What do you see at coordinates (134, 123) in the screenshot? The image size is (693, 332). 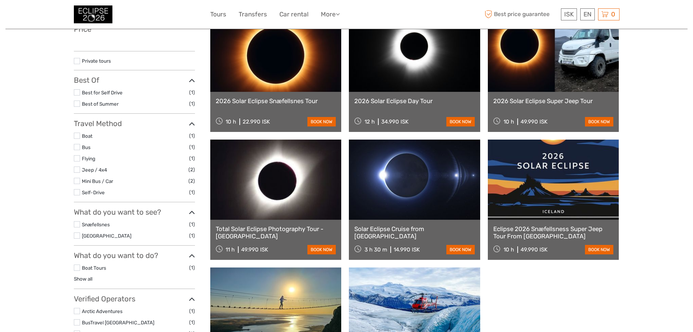 I see `h3: Travel Method` at bounding box center [134, 123].